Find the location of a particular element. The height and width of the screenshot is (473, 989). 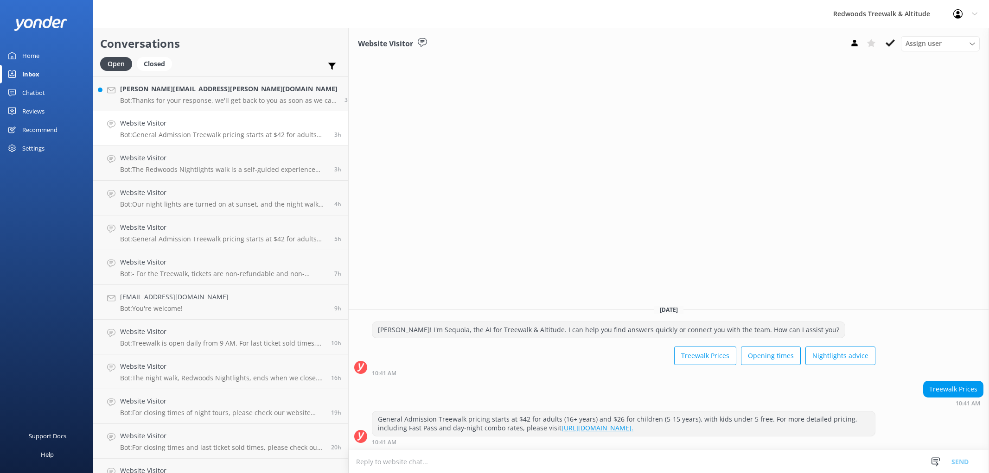

span: Sep 10 2025 08:39am (UTC +12:00) Pacific/Auckland is located at coordinates (337, 239).